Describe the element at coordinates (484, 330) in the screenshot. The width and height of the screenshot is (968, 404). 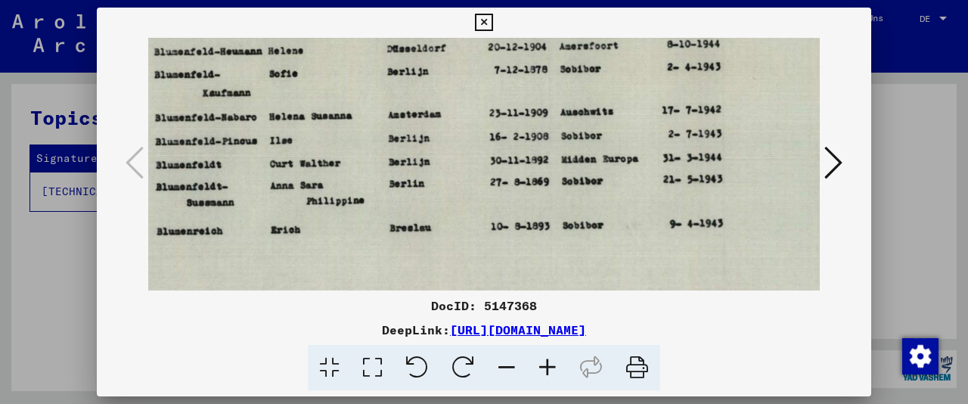
I see `div: DeepLink:` at that location.